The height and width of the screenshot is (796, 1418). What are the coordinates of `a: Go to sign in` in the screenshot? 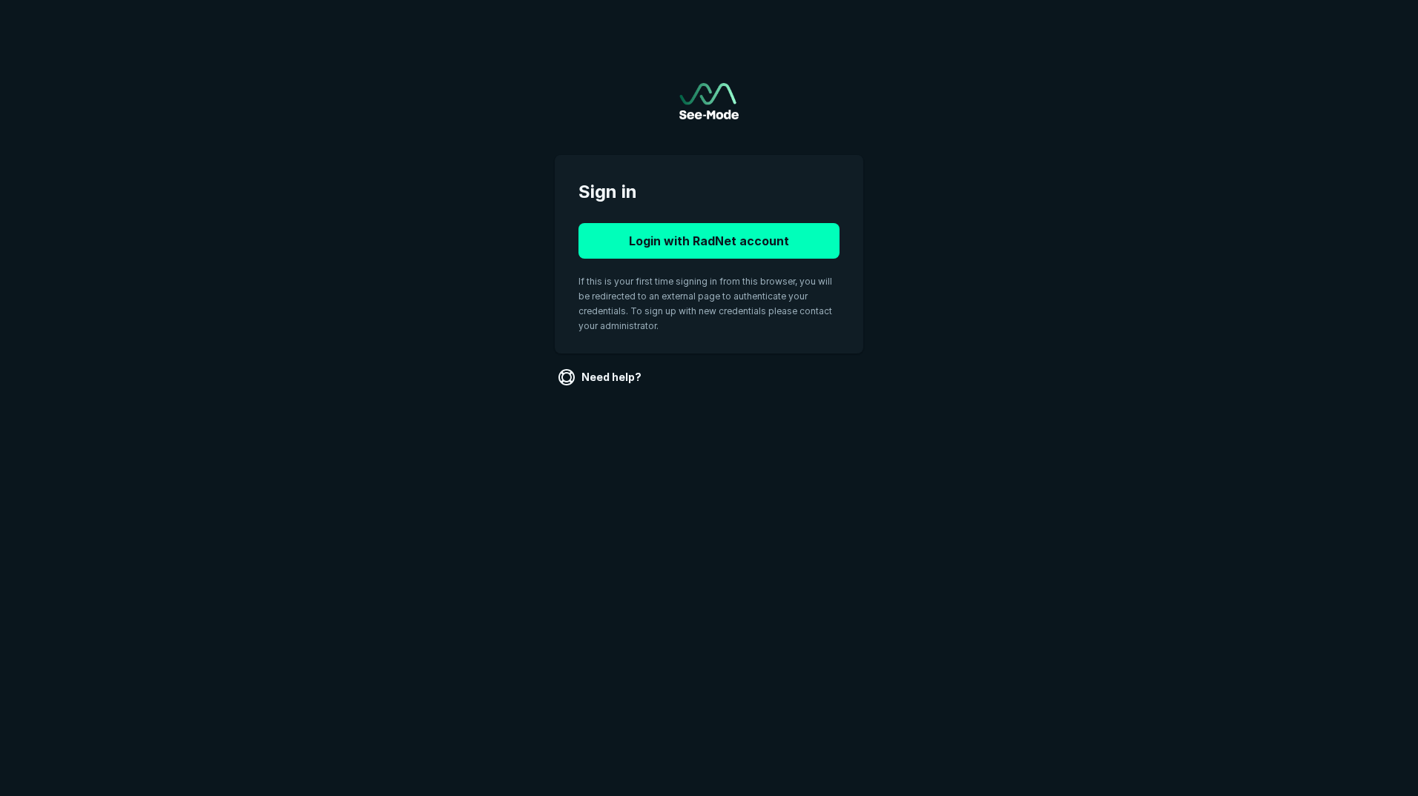 It's located at (709, 101).